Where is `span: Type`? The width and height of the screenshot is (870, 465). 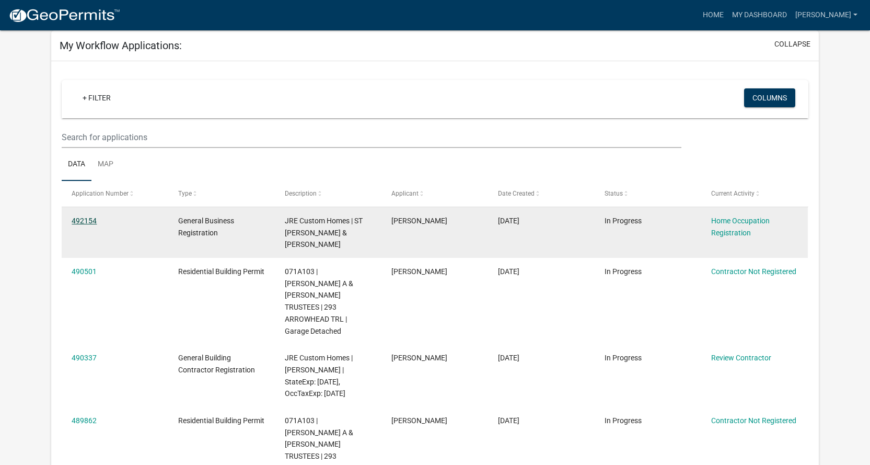 span: Type is located at coordinates (185, 193).